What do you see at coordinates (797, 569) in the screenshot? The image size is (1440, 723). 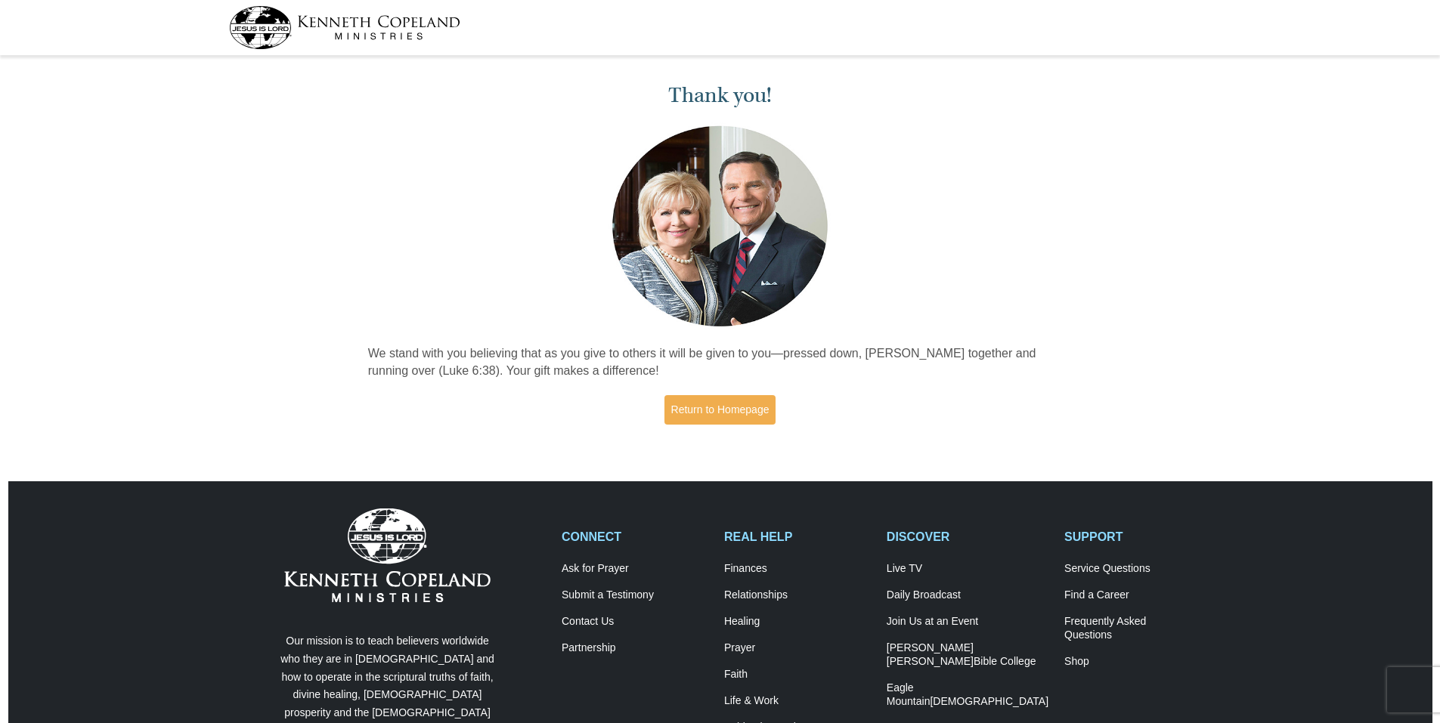 I see `a: Finances` at bounding box center [797, 569].